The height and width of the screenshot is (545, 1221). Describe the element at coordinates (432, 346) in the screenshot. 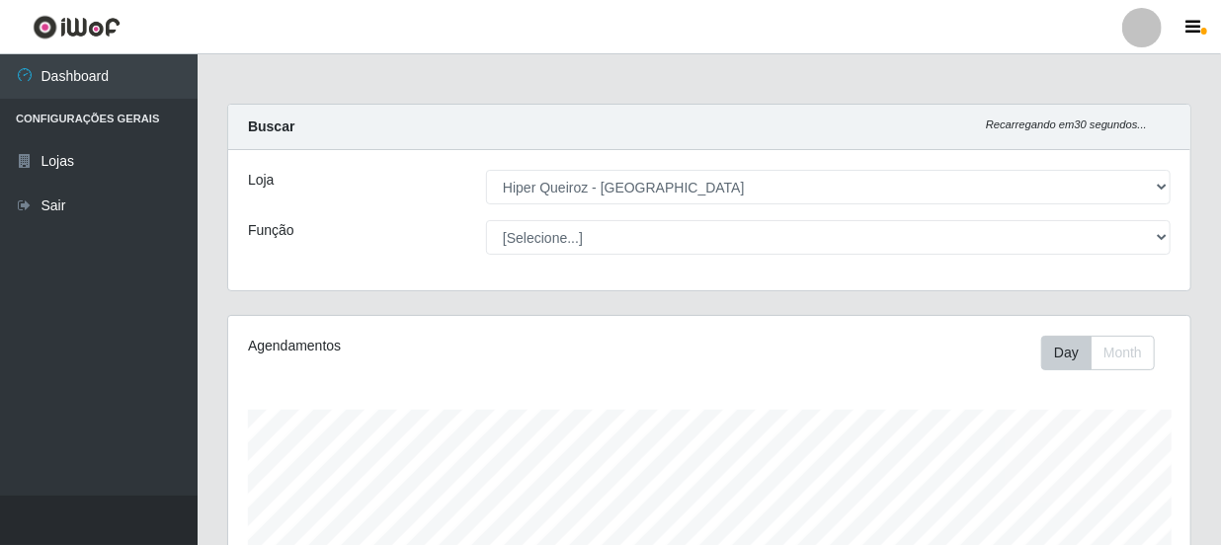

I see `div: Agendamentos` at that location.